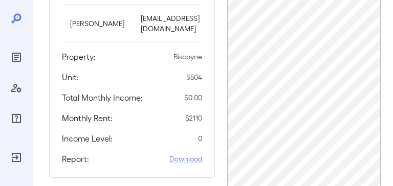  Describe the element at coordinates (16, 88) in the screenshot. I see `div: Manage Users` at that location.